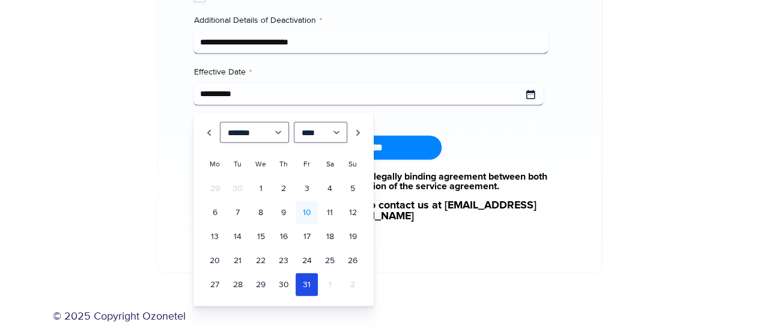 The image size is (760, 331). I want to click on a: 5, so click(353, 189).